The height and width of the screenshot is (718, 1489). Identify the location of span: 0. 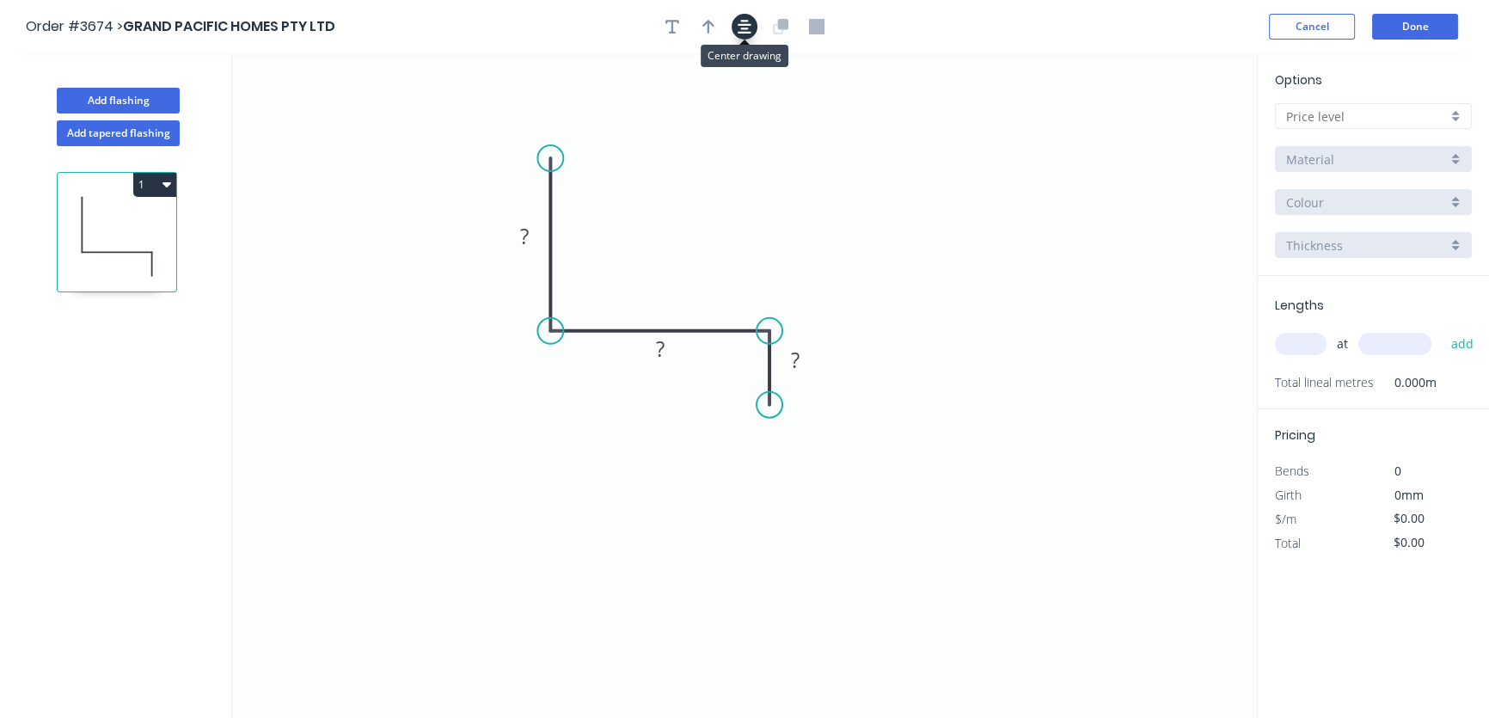
(1398, 470).